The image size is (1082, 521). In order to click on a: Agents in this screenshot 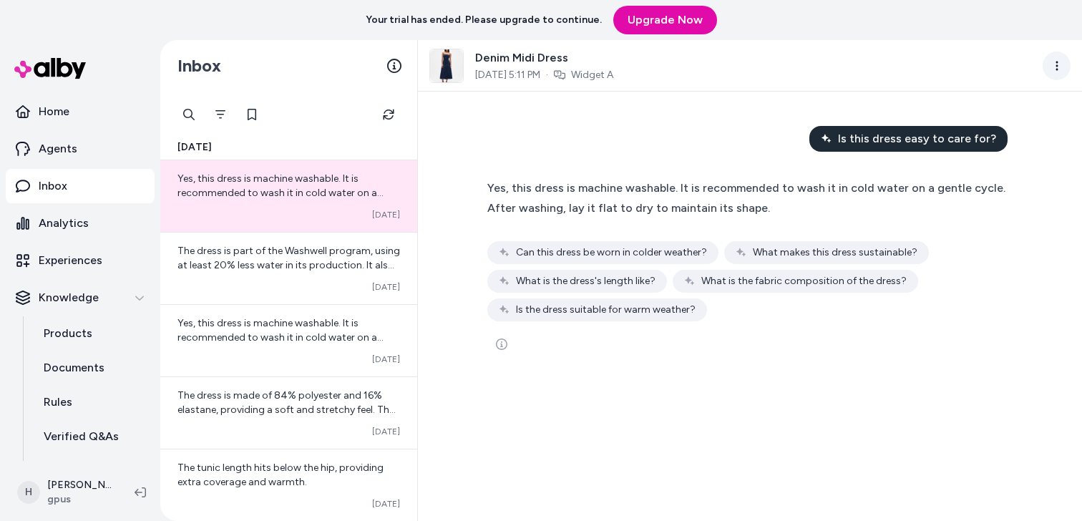, I will do `click(80, 149)`.